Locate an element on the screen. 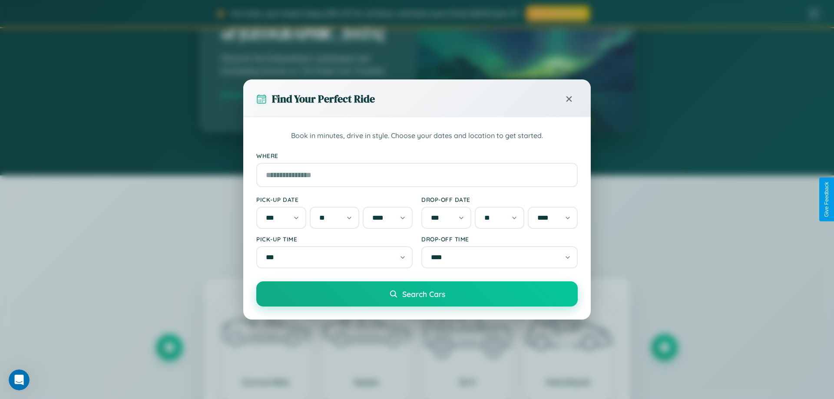 The image size is (834, 399). label: Drop-off Time is located at coordinates (500, 239).